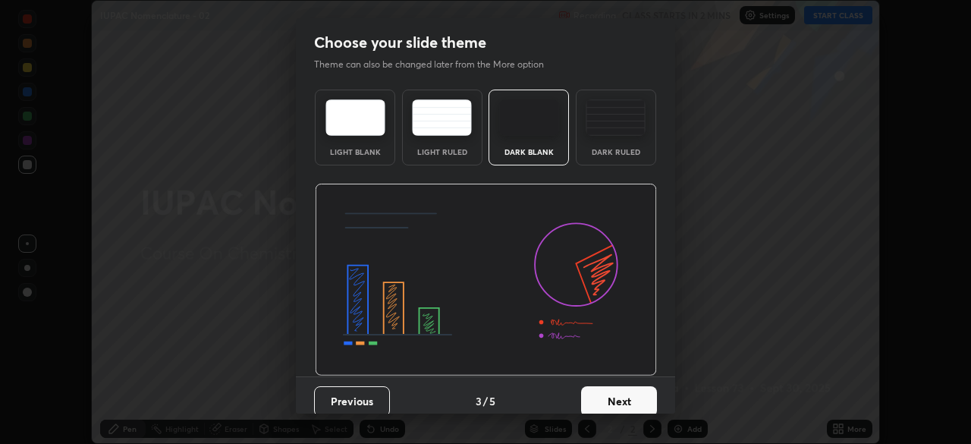  I want to click on p: Theme can also be changed later from the More option, so click(437, 64).